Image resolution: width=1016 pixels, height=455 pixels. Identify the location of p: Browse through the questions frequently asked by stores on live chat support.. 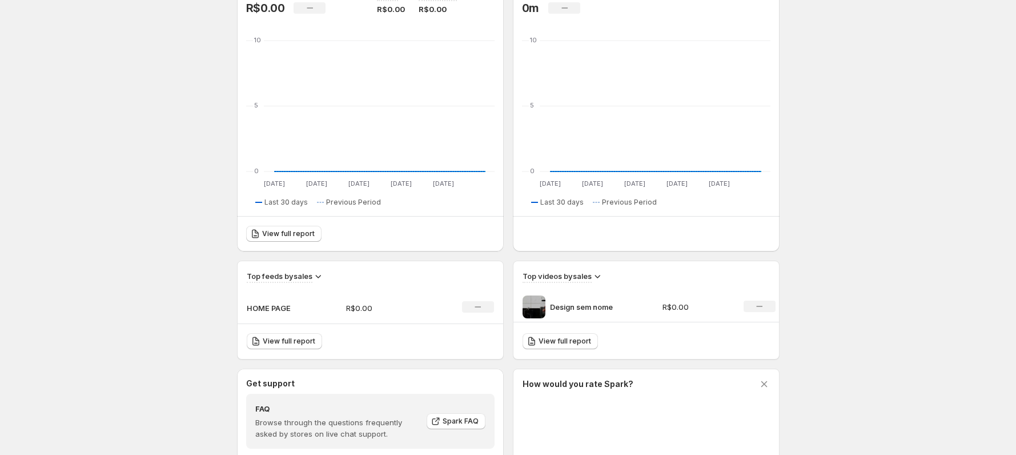
(337, 428).